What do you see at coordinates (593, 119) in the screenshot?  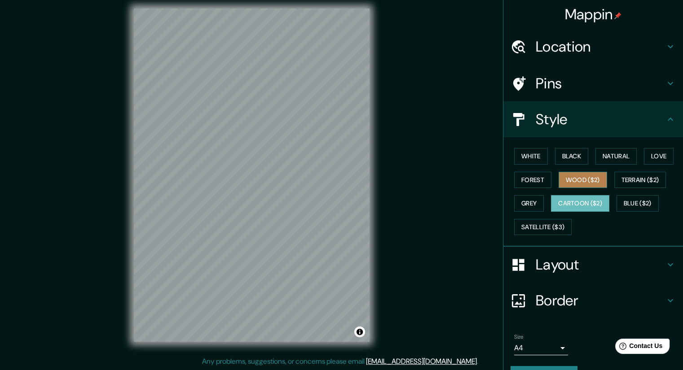 I see `div: Style` at bounding box center [593, 119].